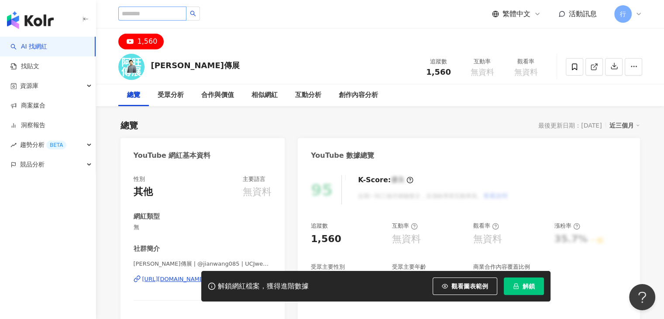 Image resolution: width=664 pixels, height=319 pixels. I want to click on a: 找貼文, so click(25, 66).